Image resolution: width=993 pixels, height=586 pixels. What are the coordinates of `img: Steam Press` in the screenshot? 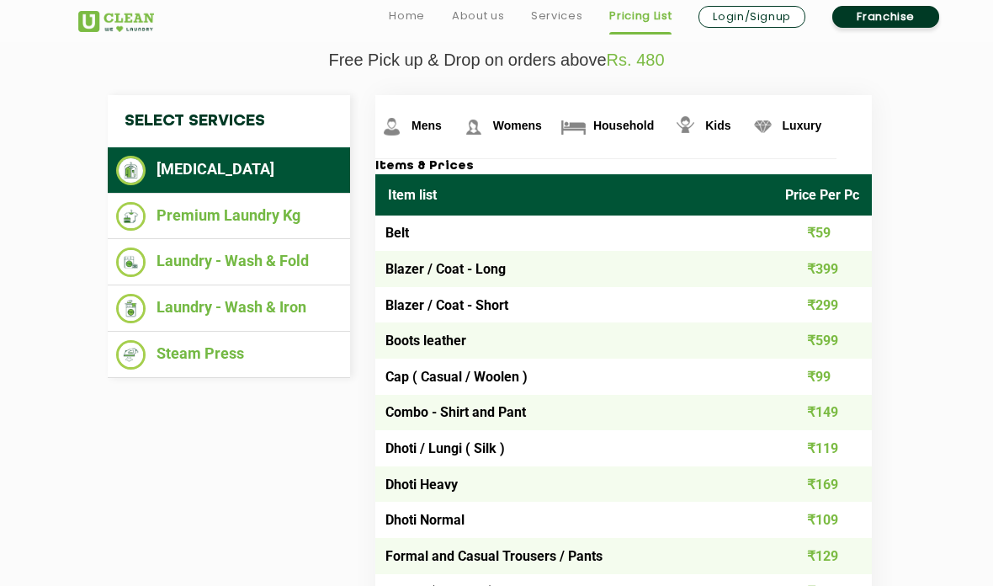 It's located at (130, 354).